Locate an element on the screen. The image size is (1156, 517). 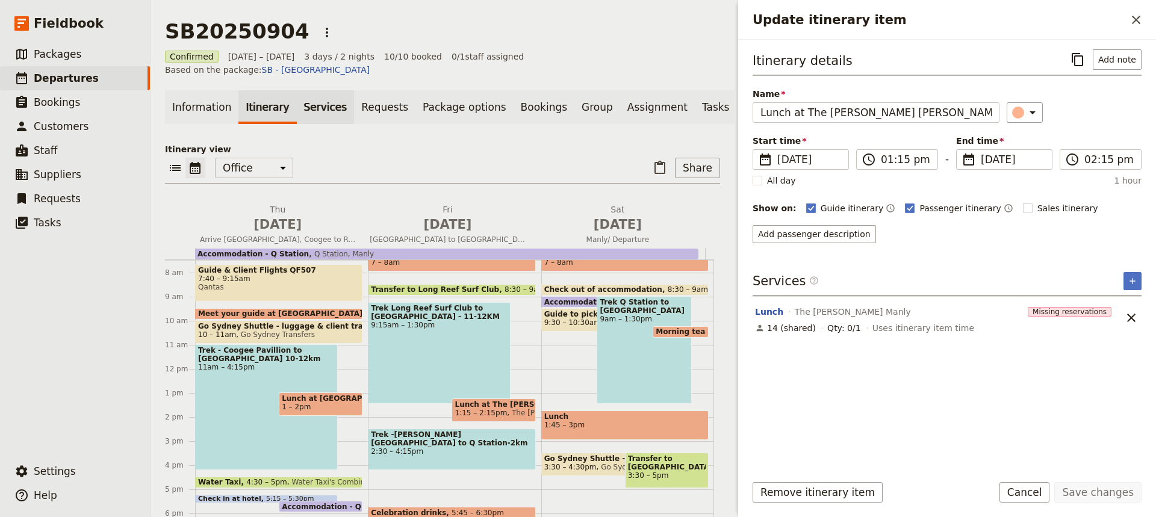
a: Itinerary is located at coordinates (267, 107).